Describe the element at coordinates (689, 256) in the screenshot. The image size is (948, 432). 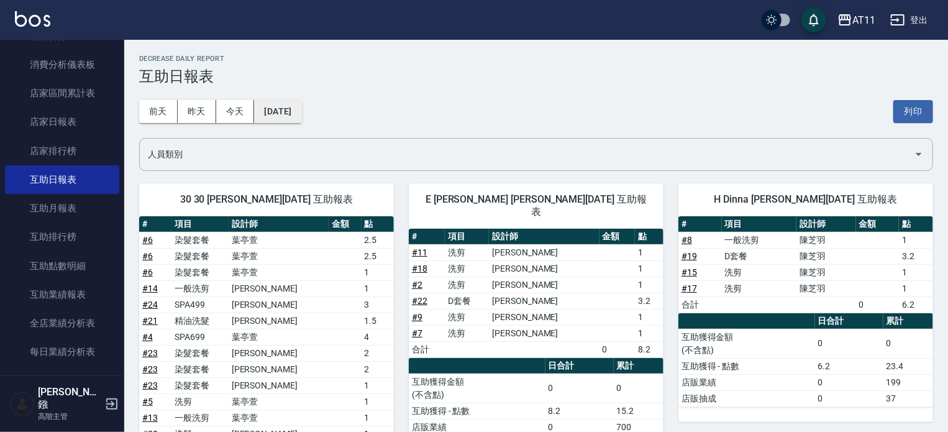
I see `a: #19` at that location.